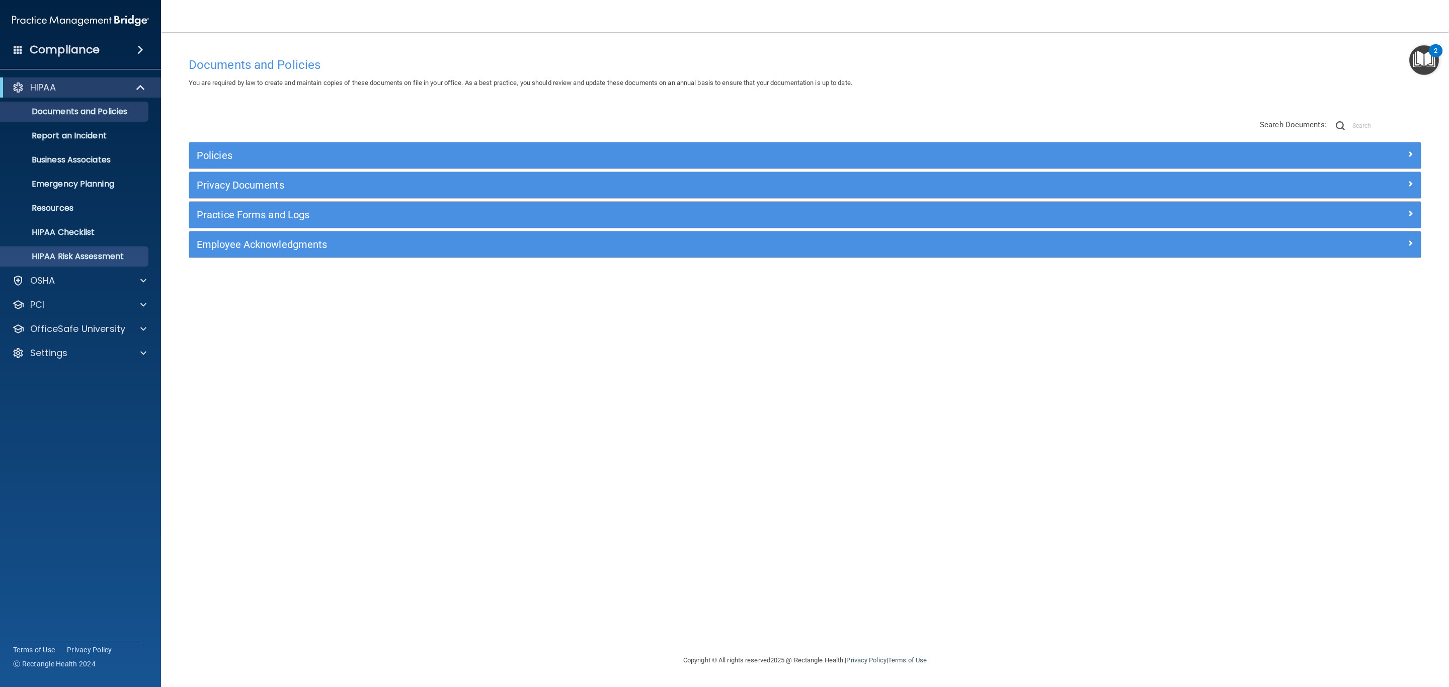 The image size is (1449, 687). What do you see at coordinates (651, 215) in the screenshot?
I see `h5: Practice Forms and Logs` at bounding box center [651, 215].